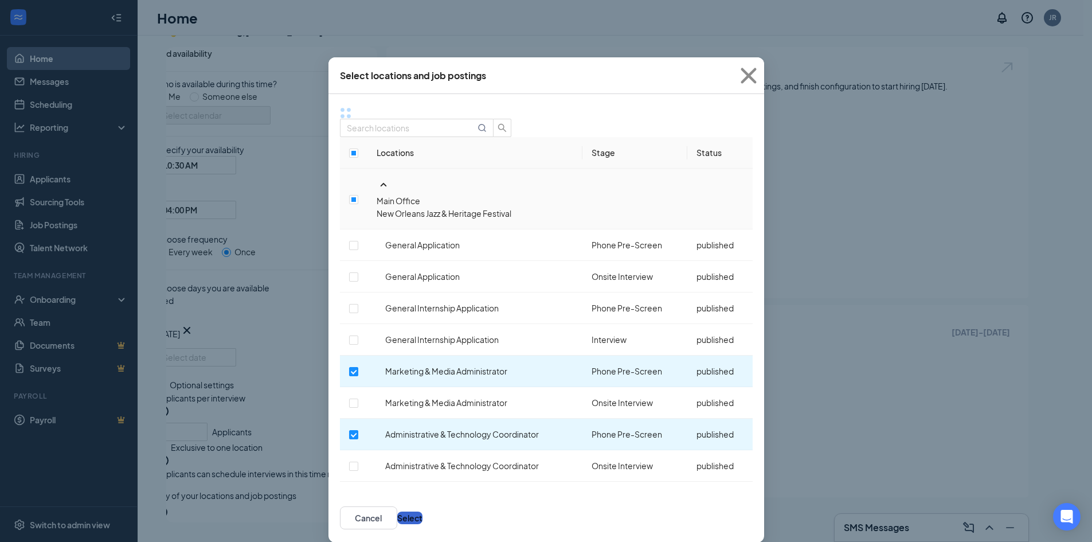 This screenshot has width=1092, height=542. What do you see at coordinates (398, 201) in the screenshot?
I see `span: Main Office` at bounding box center [398, 201].